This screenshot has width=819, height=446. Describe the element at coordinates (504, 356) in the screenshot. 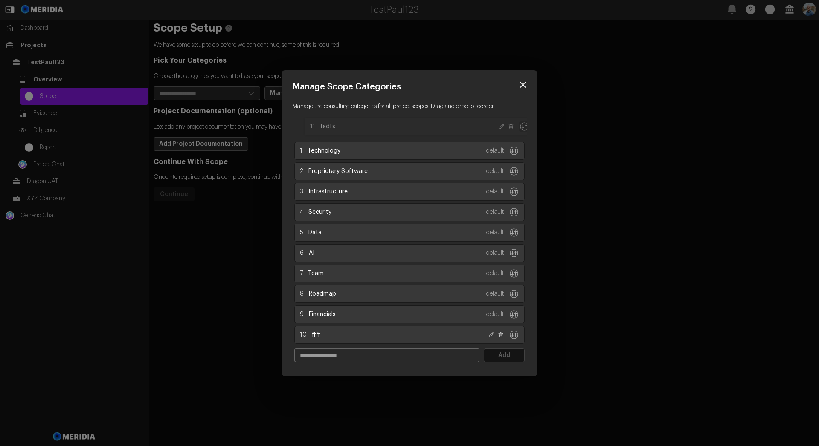

I see `button: Add` at that location.